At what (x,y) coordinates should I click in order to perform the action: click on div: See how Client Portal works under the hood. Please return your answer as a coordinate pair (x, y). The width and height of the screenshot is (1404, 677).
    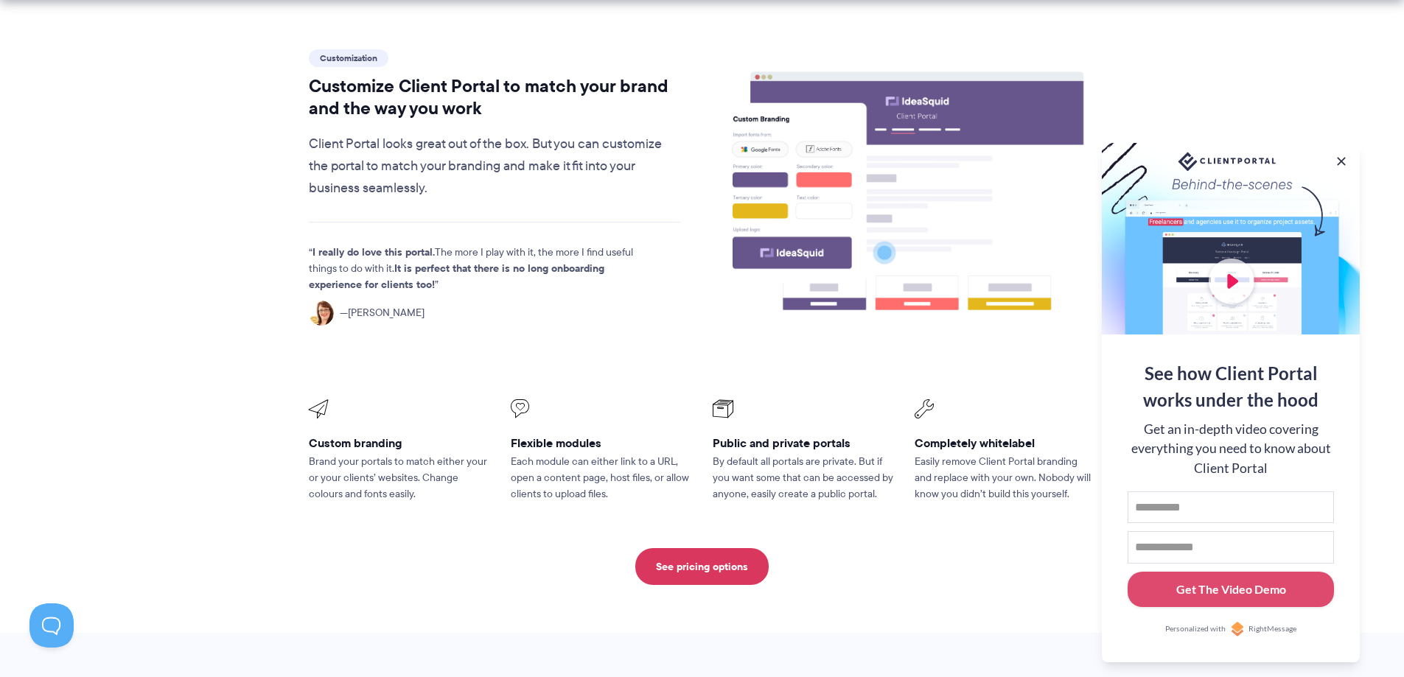
    Looking at the image, I should click on (1231, 387).